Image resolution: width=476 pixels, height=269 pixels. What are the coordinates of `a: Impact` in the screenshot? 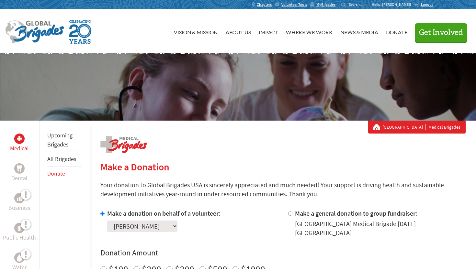 It's located at (268, 31).